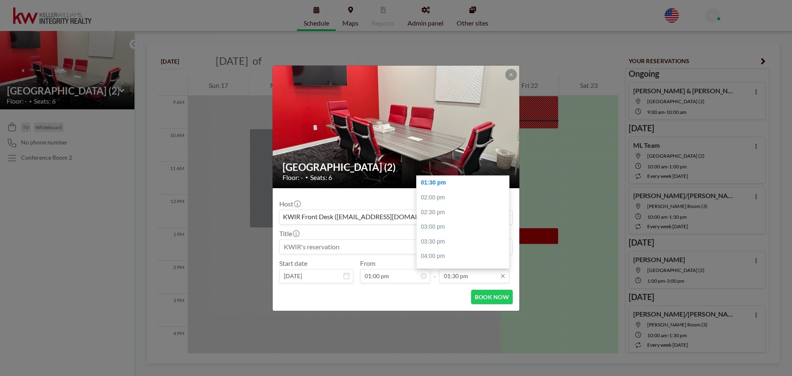 Image resolution: width=792 pixels, height=376 pixels. I want to click on label: Start date, so click(293, 263).